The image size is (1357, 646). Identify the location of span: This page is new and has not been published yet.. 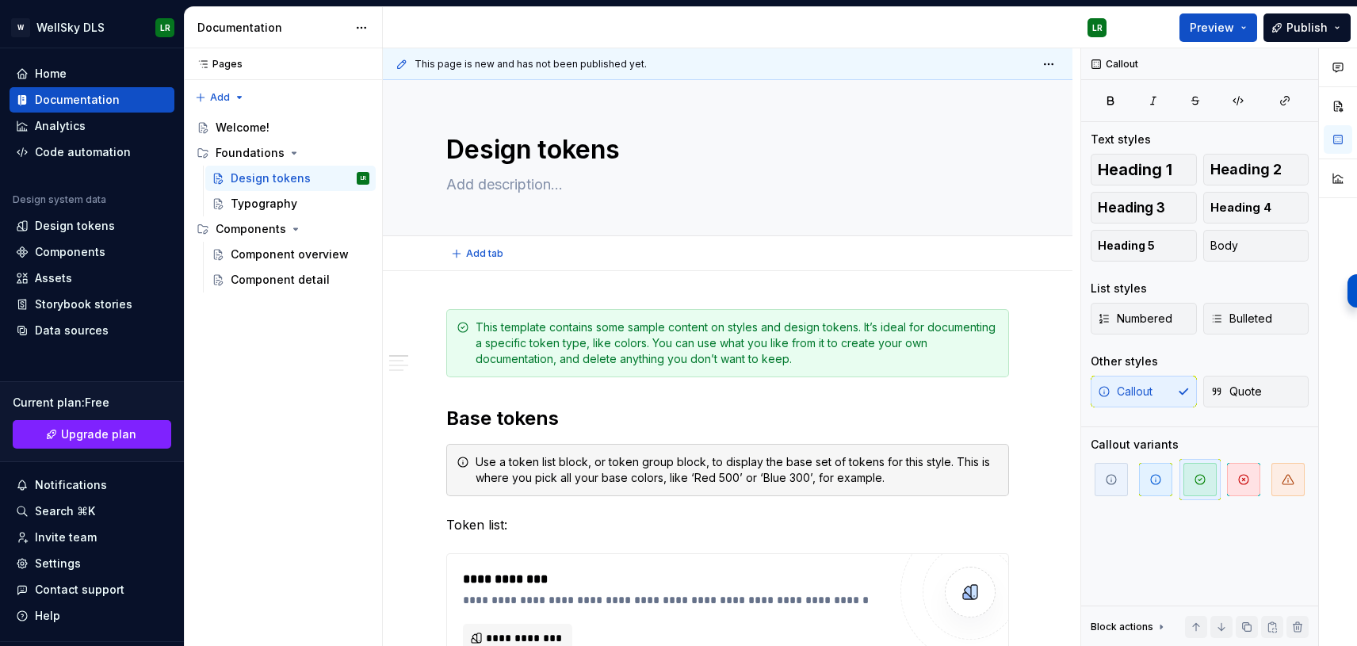
(530, 64).